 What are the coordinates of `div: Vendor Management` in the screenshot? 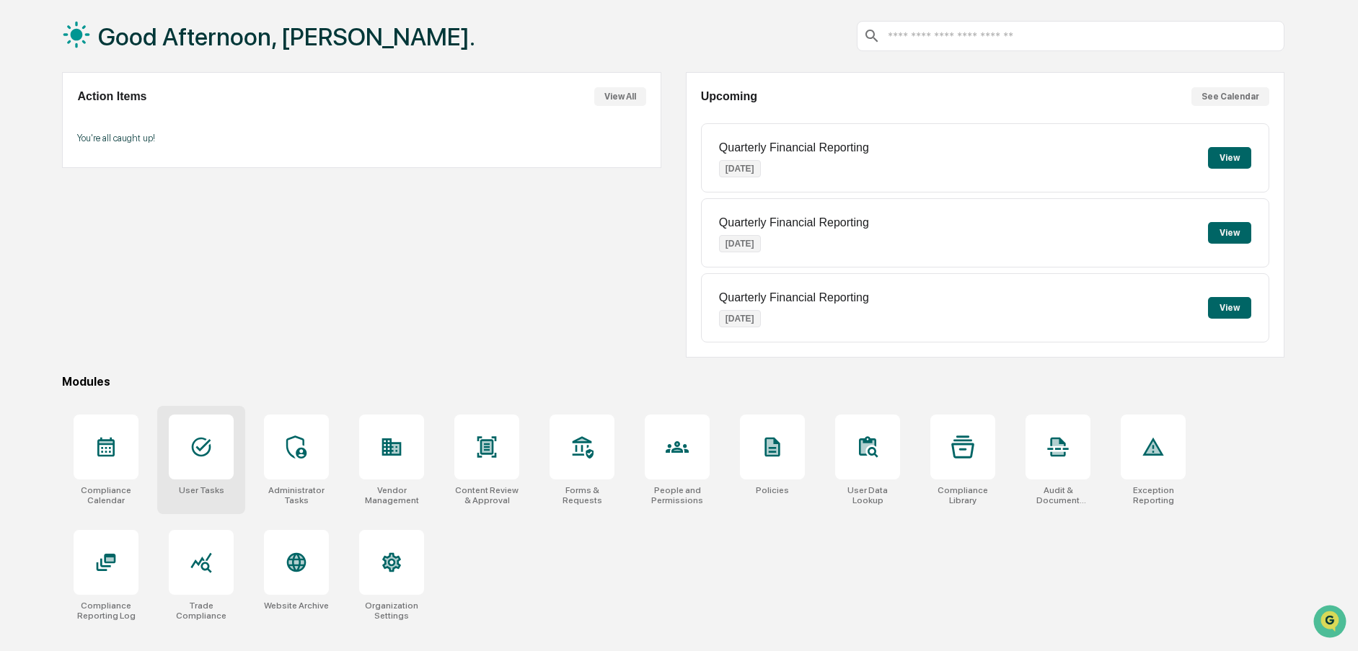 It's located at (392, 496).